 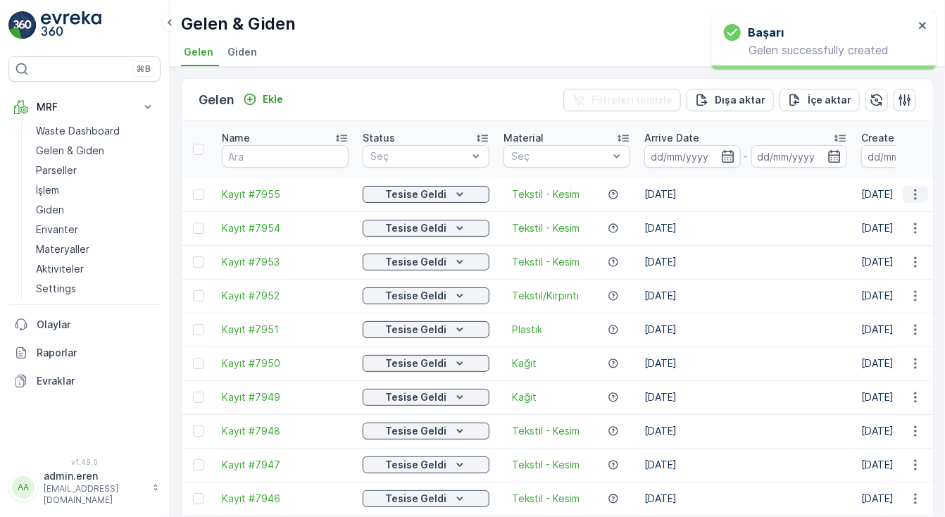 I want to click on h3: başarı, so click(x=765, y=32).